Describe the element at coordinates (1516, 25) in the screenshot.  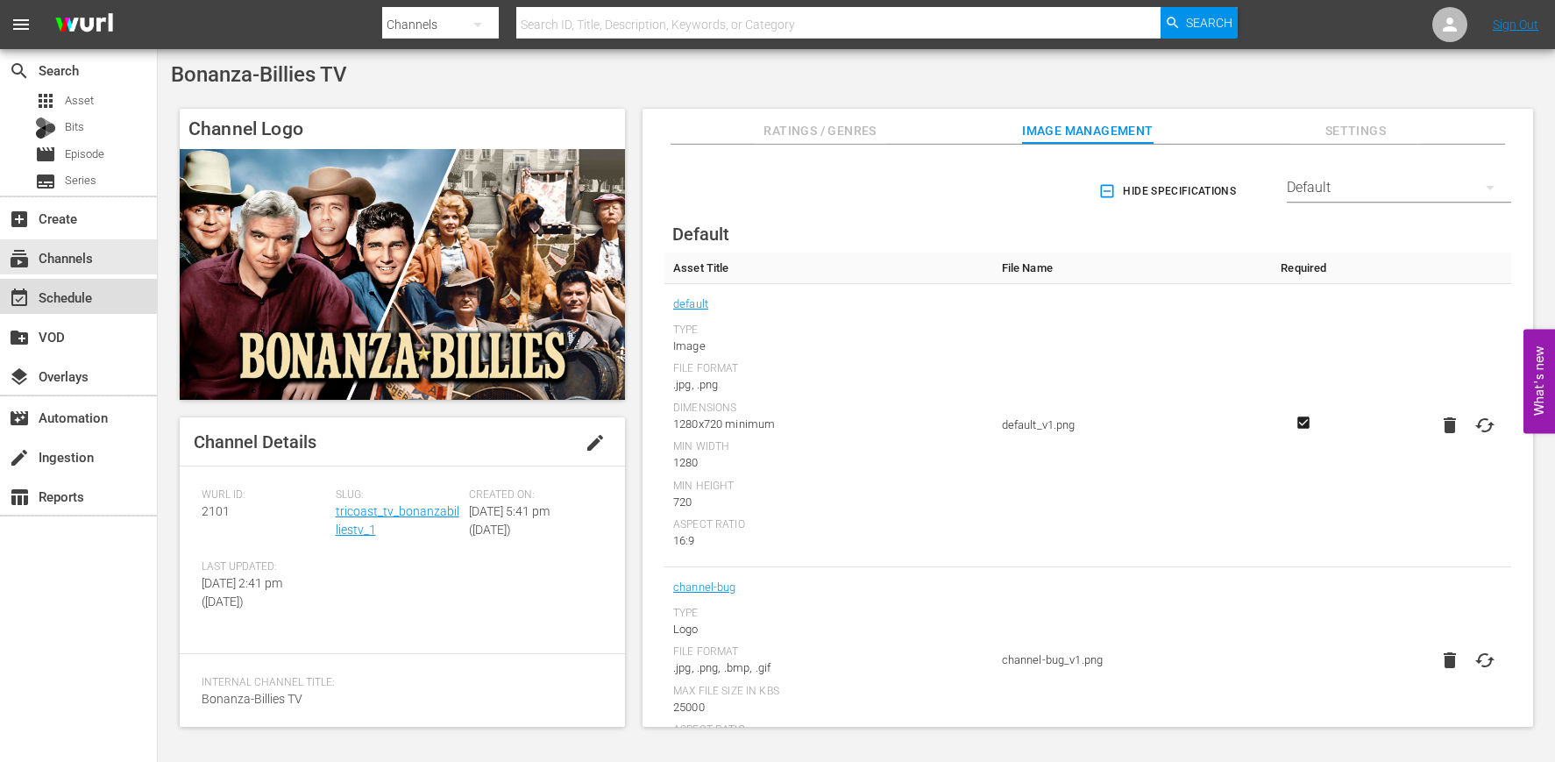
I see `a: Sign Out` at that location.